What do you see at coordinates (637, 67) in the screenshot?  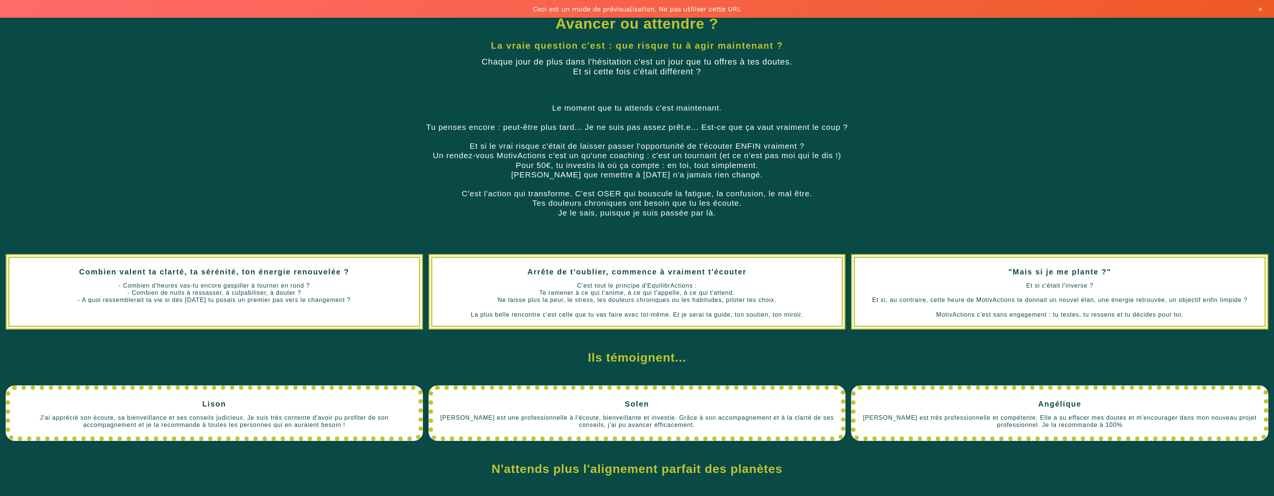 I see `text: Chaque jour de plus dans l'hésitation c'est un jour que tu offres à tes doutes. Et si cette fois ...` at bounding box center [637, 67].